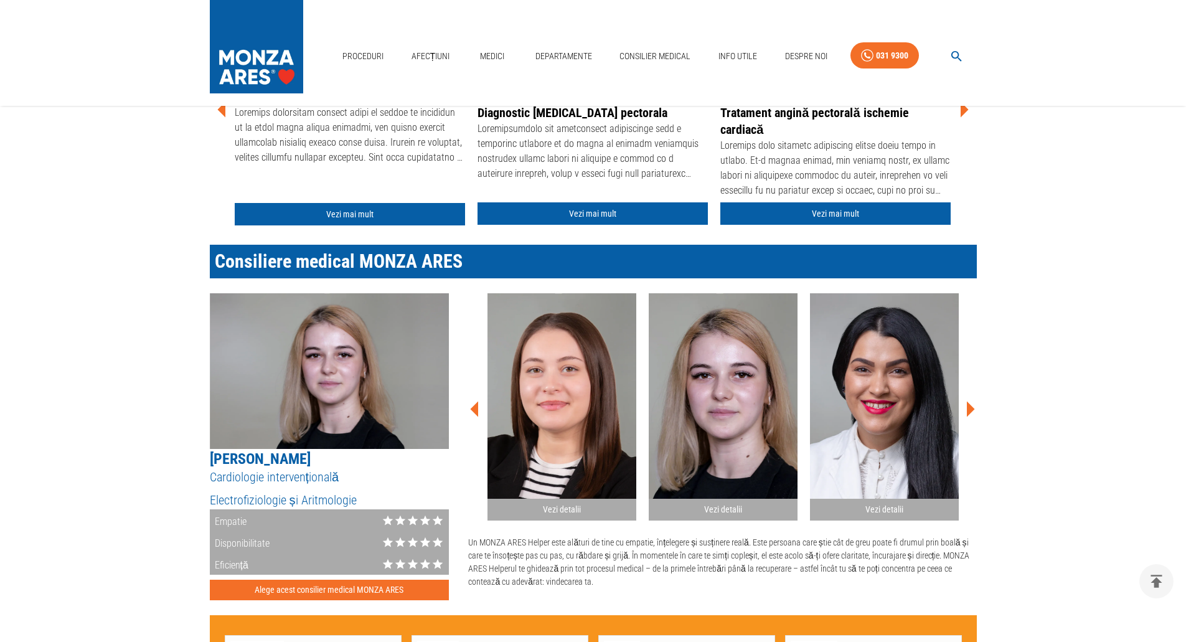 The image size is (1186, 642). What do you see at coordinates (431, 56) in the screenshot?
I see `a: Afecțiuni` at bounding box center [431, 56].